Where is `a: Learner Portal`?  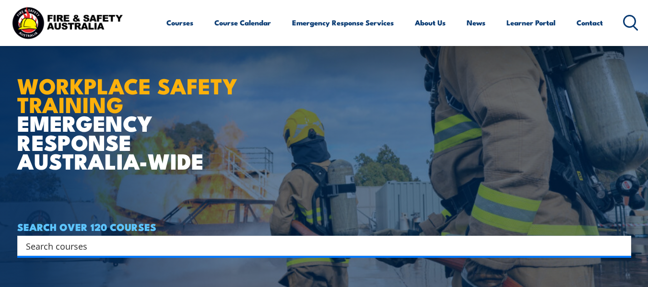 a: Learner Portal is located at coordinates (531, 23).